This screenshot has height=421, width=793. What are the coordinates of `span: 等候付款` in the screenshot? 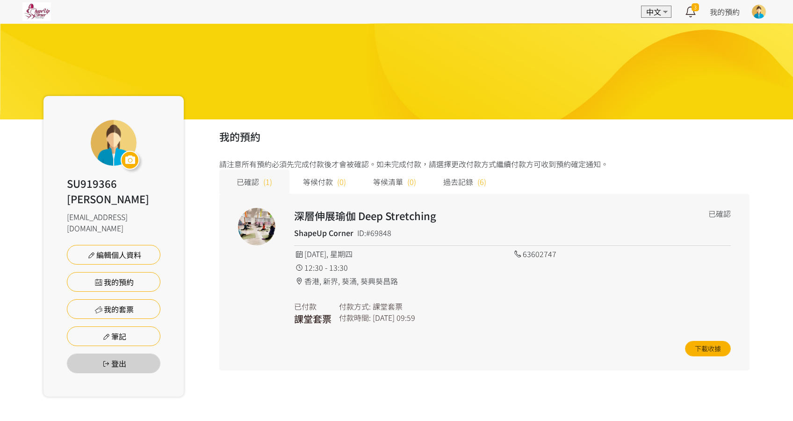 It's located at (318, 181).